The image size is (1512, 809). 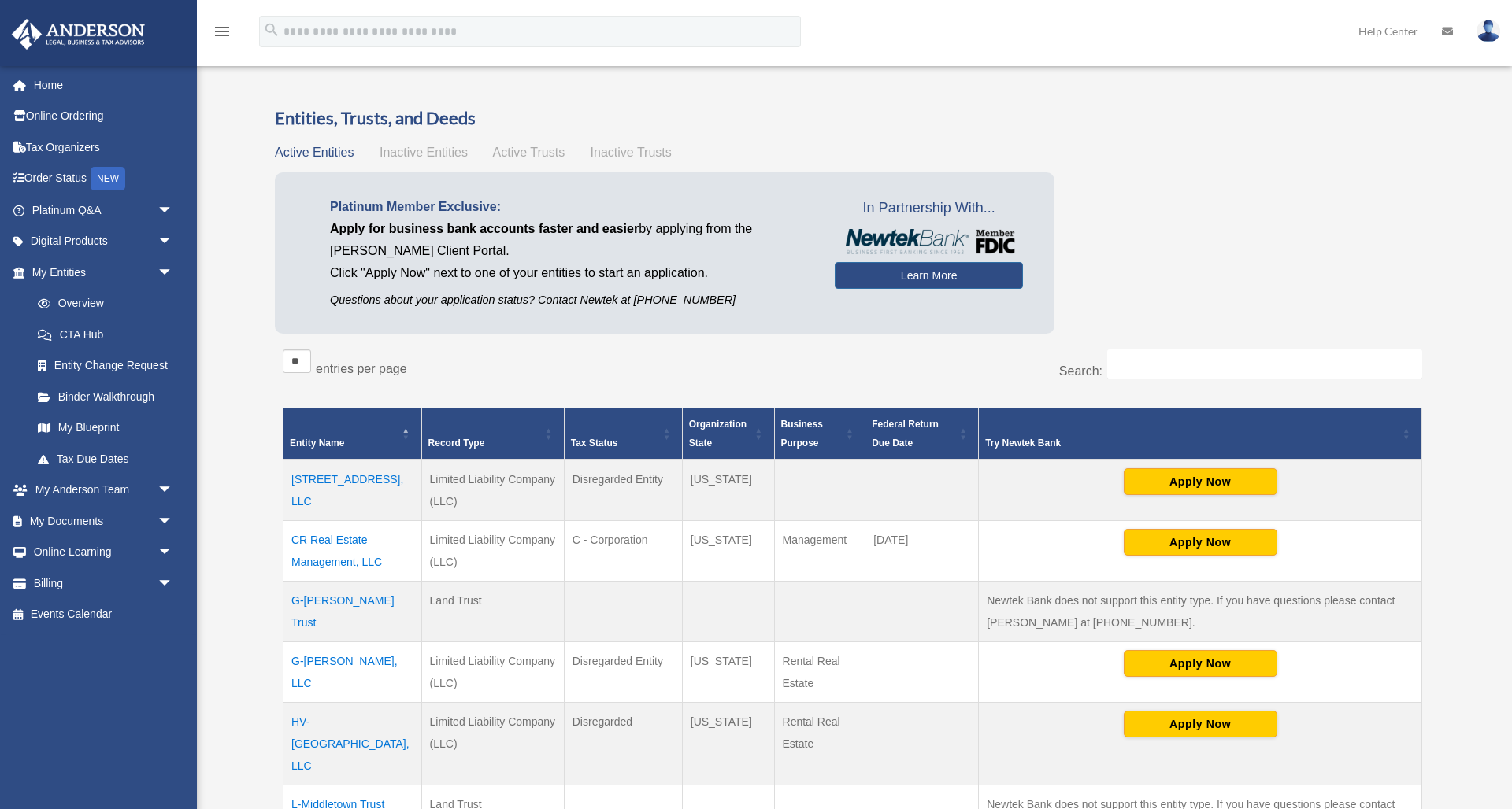 What do you see at coordinates (457, 443) in the screenshot?
I see `span: Record Type` at bounding box center [457, 443].